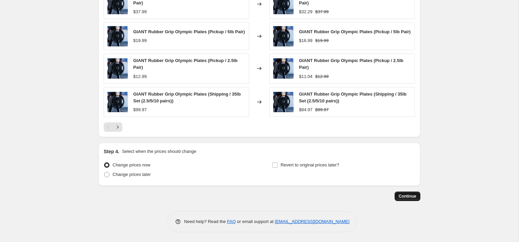 This screenshot has width=519, height=242. I want to click on nav: Pagination, so click(113, 127).